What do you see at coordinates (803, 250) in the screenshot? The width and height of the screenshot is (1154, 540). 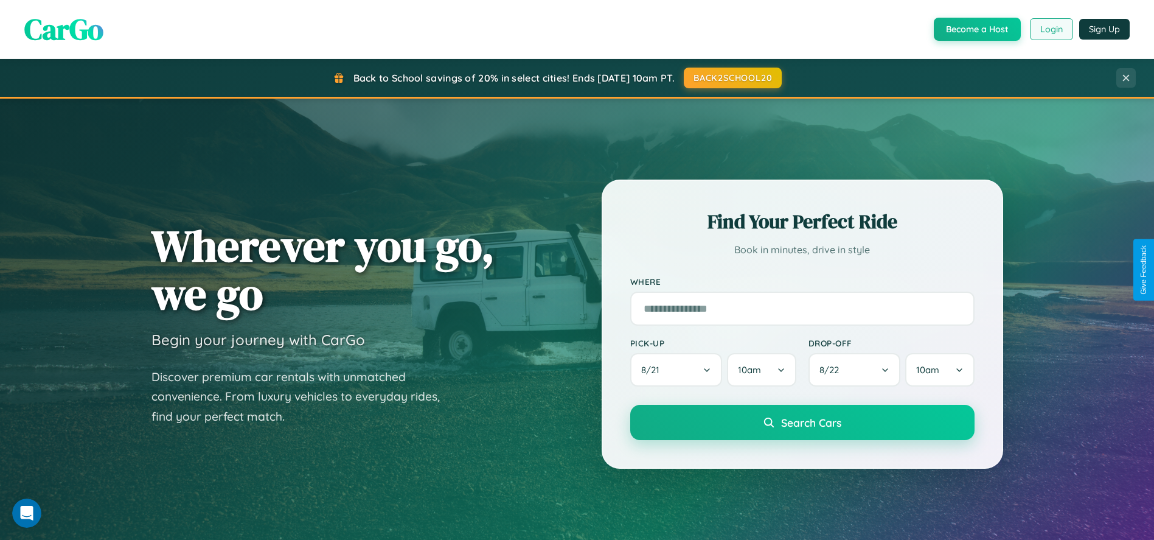 I see `p: Book in minutes, drive in style` at bounding box center [803, 250].